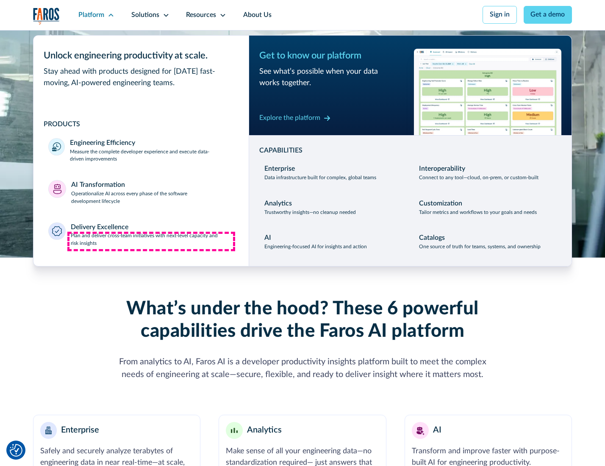 This screenshot has width=605, height=466. Describe the element at coordinates (103, 143) in the screenshot. I see `div: Engineering Efficiency` at that location.